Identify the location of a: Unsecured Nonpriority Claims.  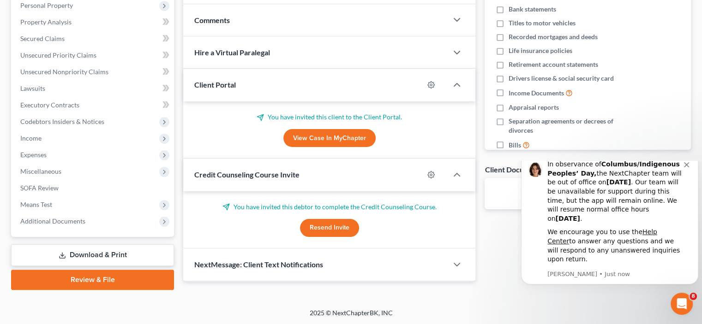
(93, 72).